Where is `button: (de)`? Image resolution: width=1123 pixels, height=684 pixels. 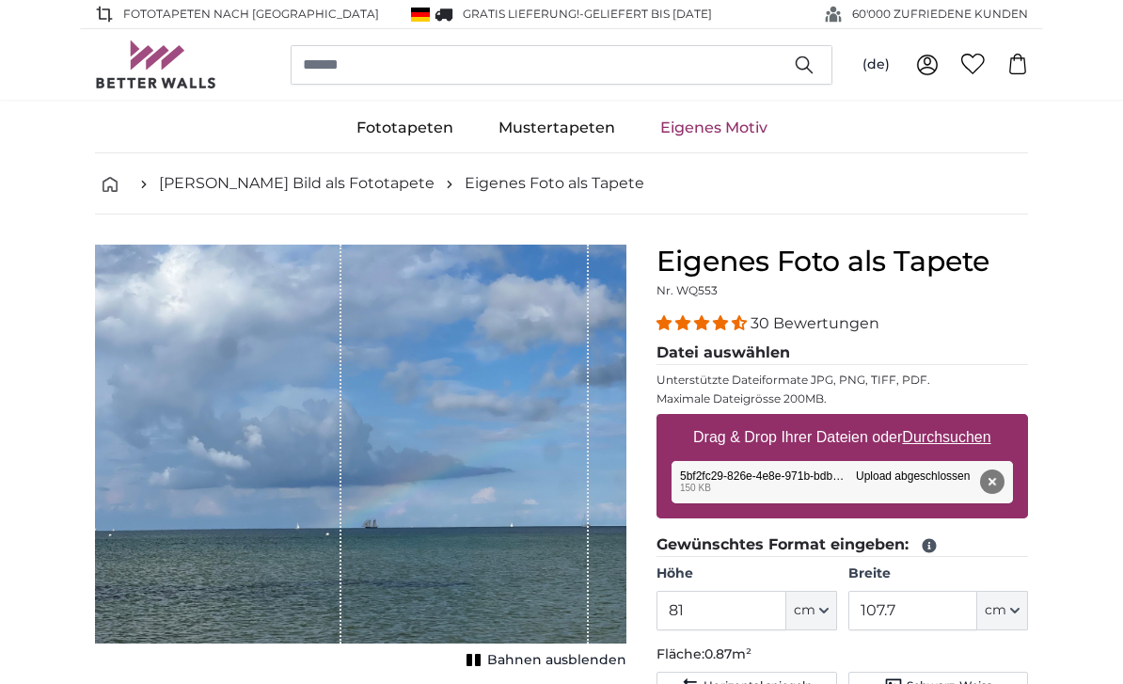 button: (de) is located at coordinates (876, 65).